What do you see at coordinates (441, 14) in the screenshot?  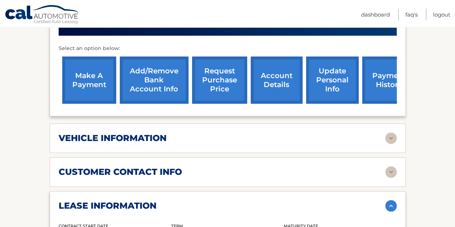 I see `a: Logout` at bounding box center [441, 14].